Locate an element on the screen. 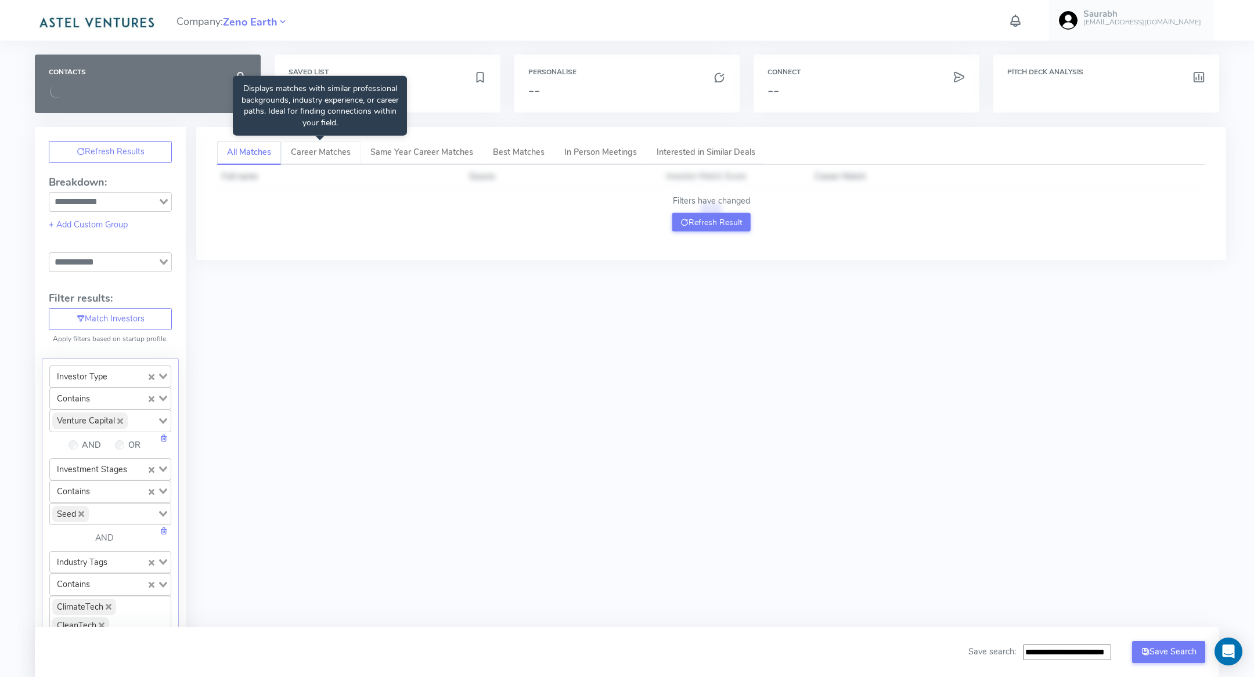 This screenshot has width=1254, height=677. span: Industry Tags is located at coordinates (82, 562).